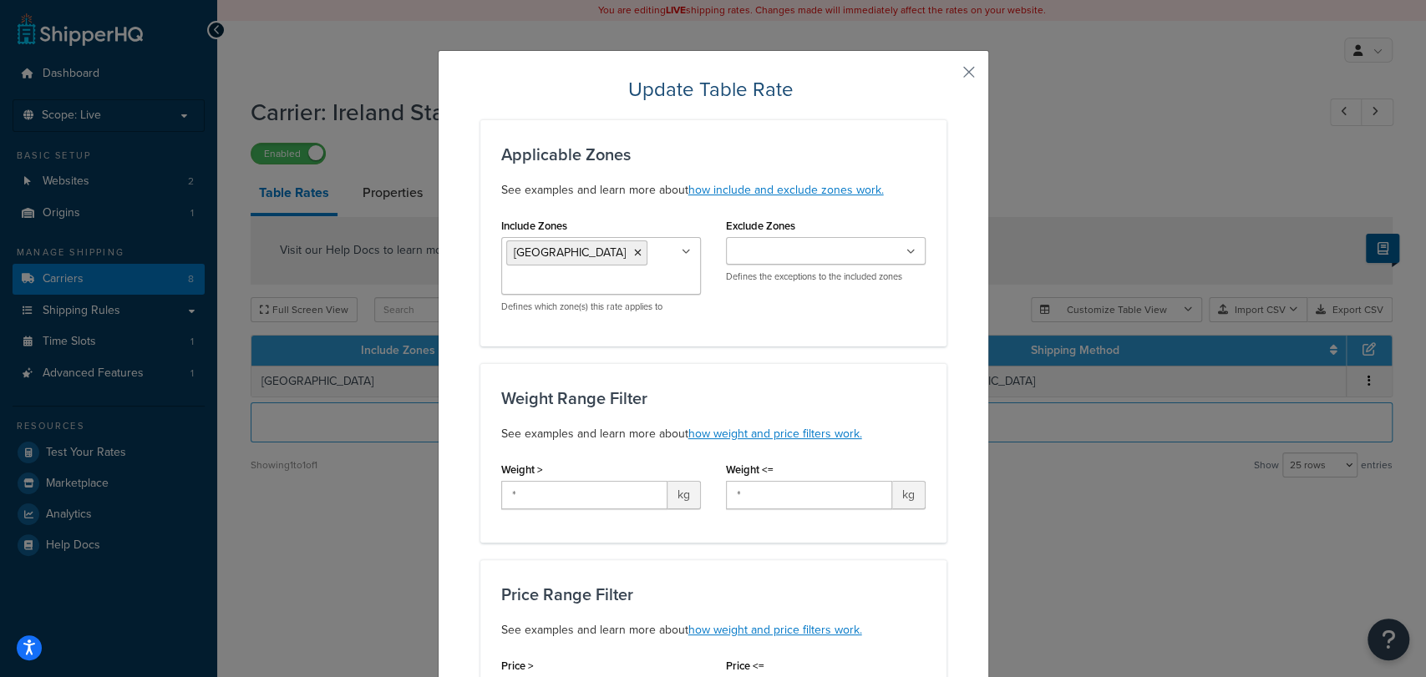 This screenshot has height=677, width=1426. Describe the element at coordinates (745, 666) in the screenshot. I see `label: Price <=` at that location.